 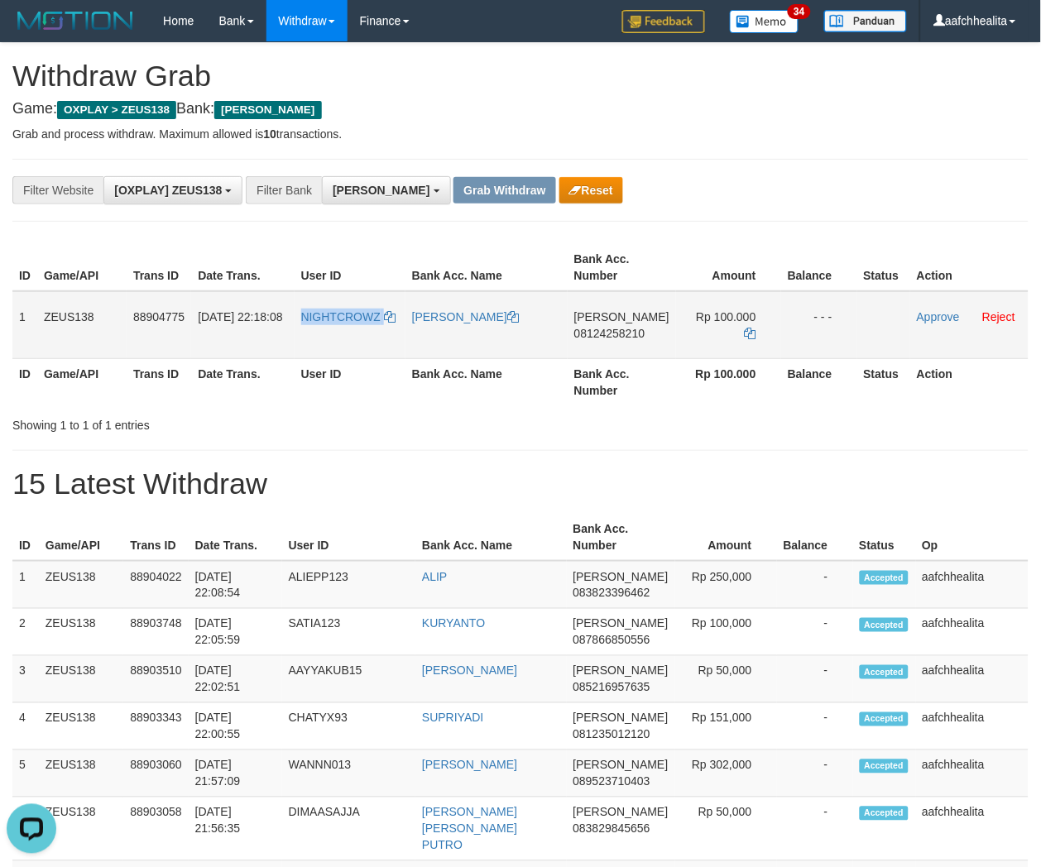 What do you see at coordinates (610, 333) in the screenshot?
I see `span: Copy 08124258210 to clipboard` at bounding box center [610, 333].